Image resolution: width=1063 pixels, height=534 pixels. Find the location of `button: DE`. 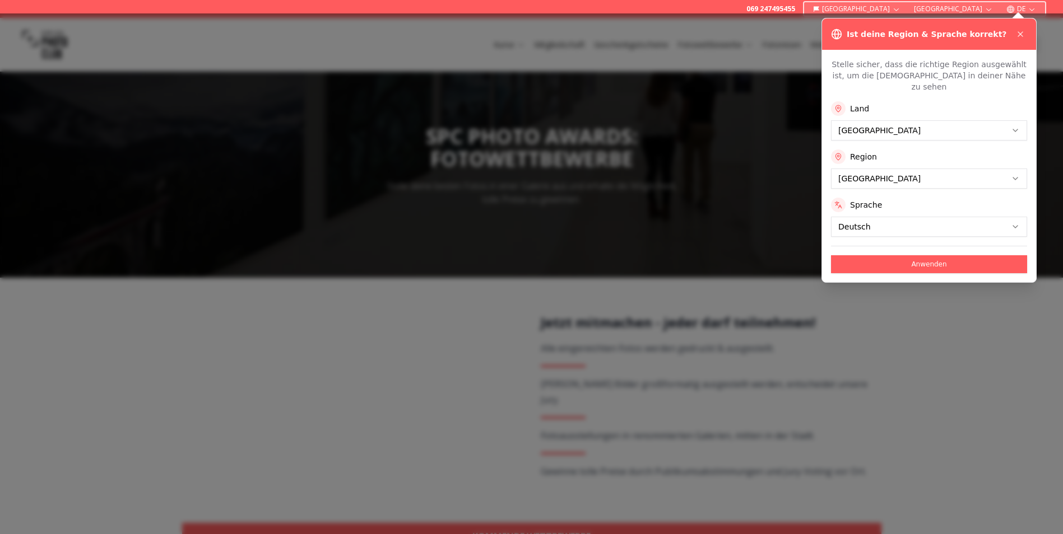

button: DE is located at coordinates (1021, 9).